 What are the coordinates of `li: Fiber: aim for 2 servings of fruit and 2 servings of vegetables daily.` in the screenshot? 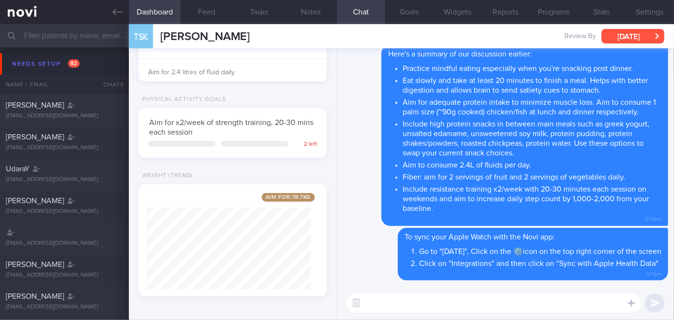 It's located at (532, 176).